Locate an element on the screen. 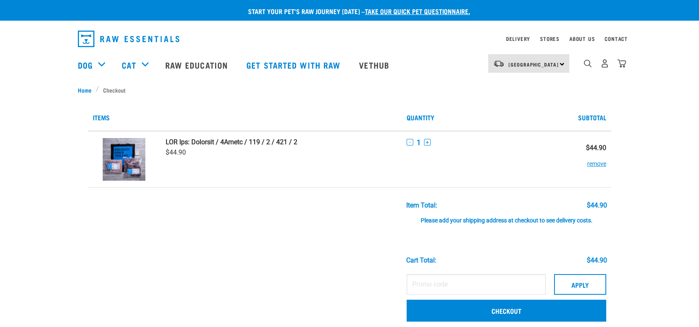  a: Delivery is located at coordinates (518, 38).